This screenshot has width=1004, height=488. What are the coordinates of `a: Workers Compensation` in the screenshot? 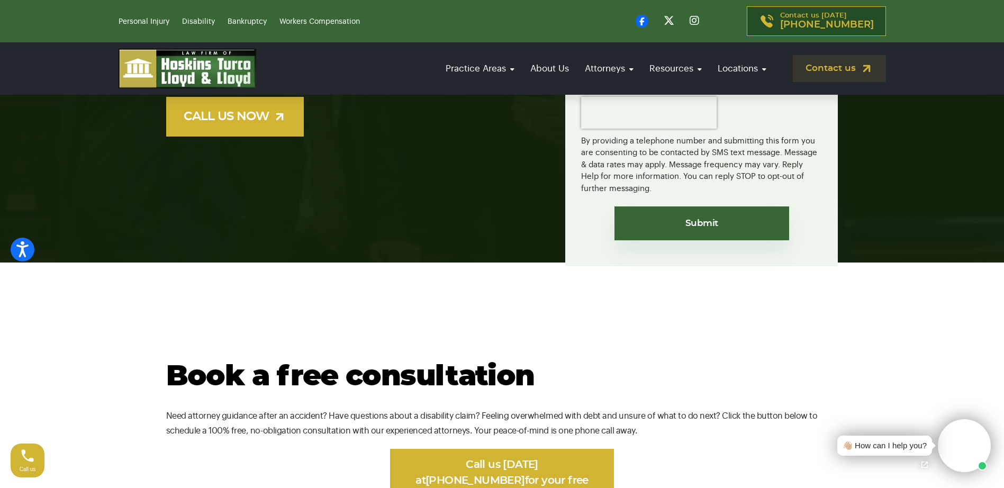 It's located at (320, 22).